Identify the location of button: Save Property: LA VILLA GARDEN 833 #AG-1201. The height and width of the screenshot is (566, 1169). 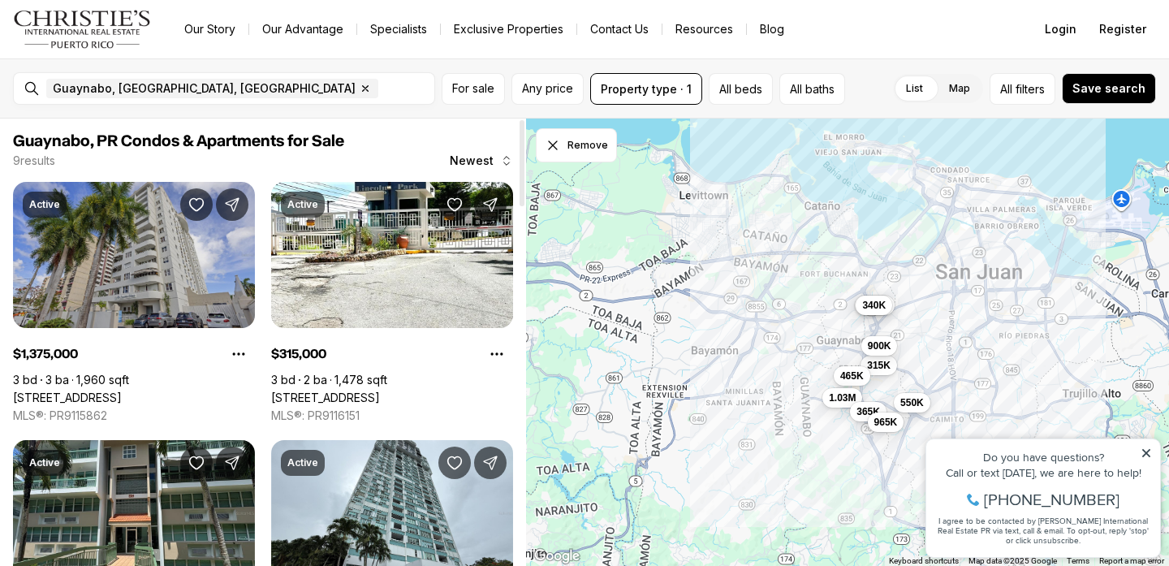
(197, 463).